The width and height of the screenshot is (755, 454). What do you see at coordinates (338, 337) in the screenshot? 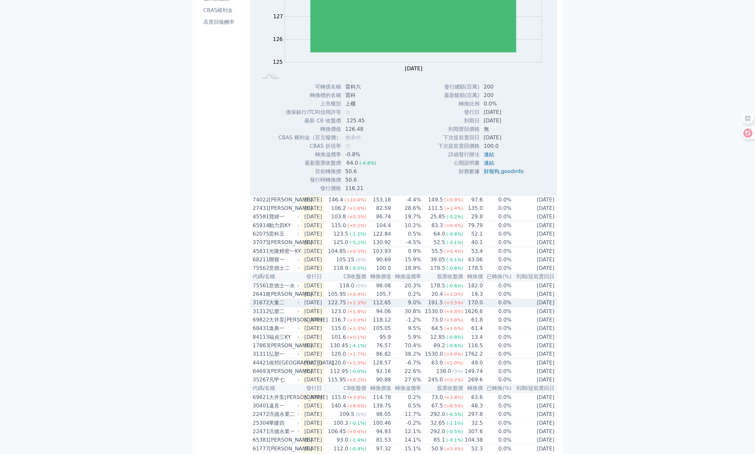
I see `div: 101.6` at bounding box center [338, 337].